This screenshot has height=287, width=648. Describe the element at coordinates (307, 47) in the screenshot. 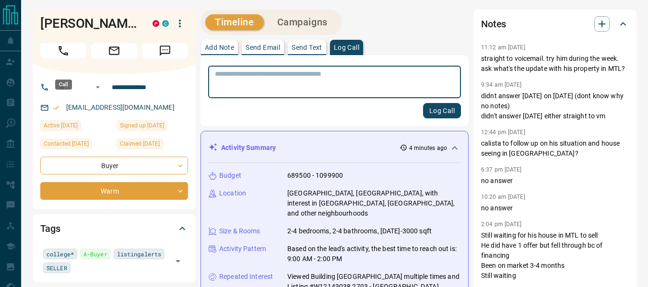

I see `p: Send Text` at that location.